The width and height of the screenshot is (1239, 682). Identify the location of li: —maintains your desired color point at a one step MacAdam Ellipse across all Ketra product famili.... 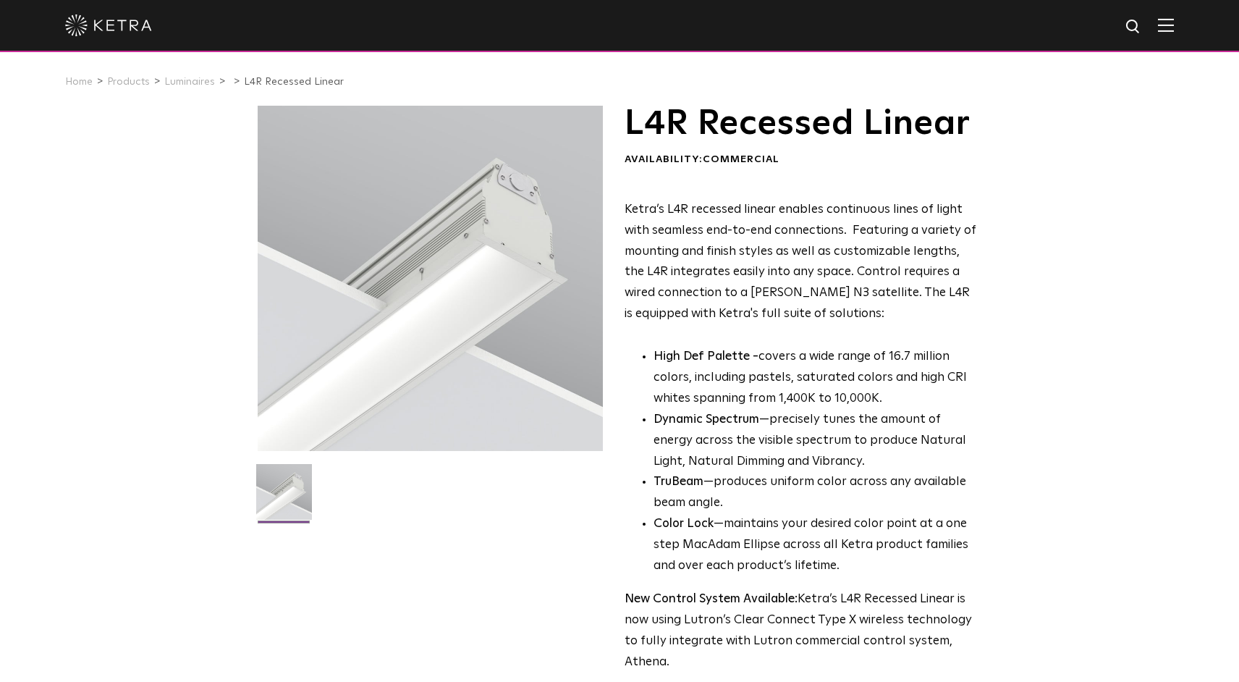
(815, 545).